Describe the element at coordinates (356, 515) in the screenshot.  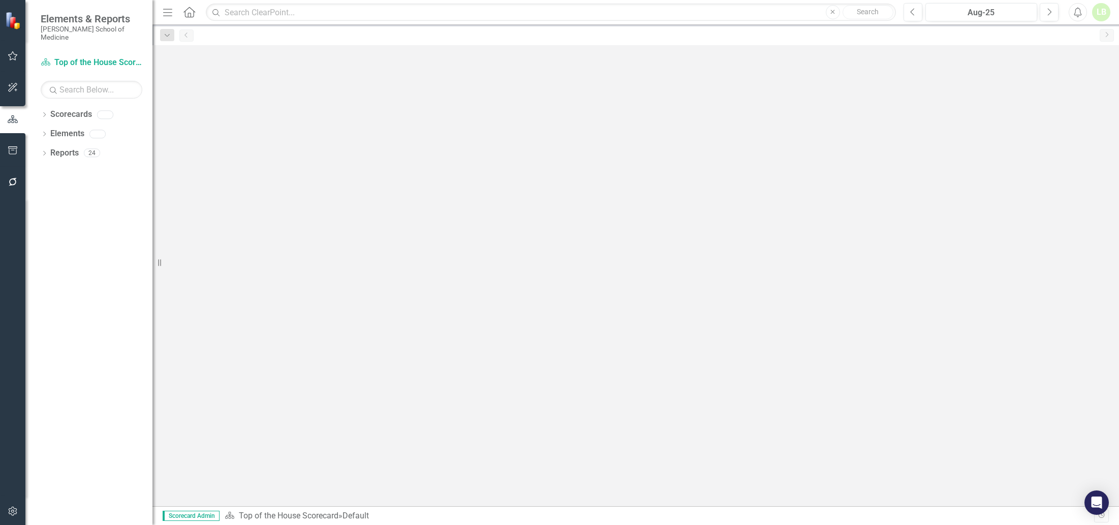
I see `div: Default` at that location.